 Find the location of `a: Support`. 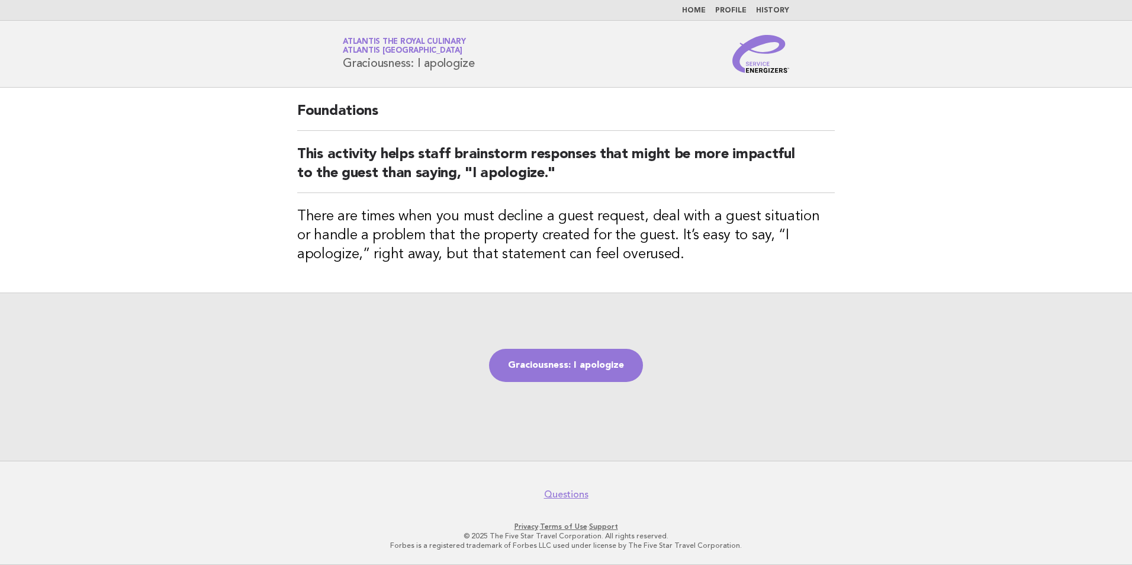

a: Support is located at coordinates (603, 526).